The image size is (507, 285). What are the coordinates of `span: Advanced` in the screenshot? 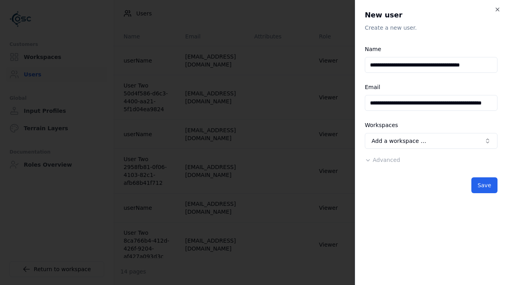 It's located at (386, 160).